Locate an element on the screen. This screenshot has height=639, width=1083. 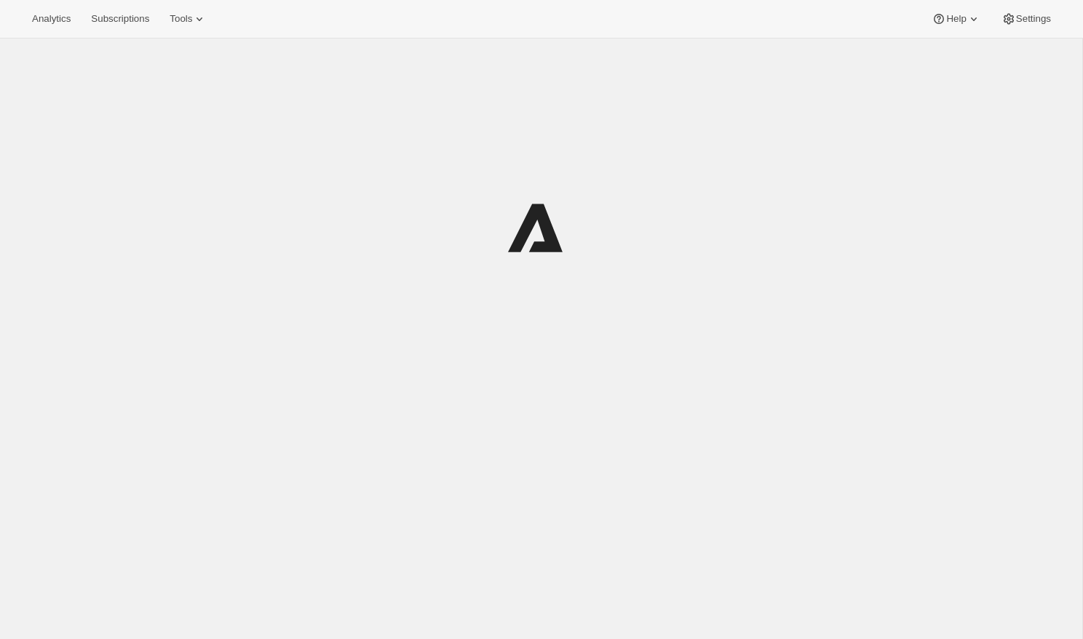
span: Subscriptions is located at coordinates (120, 19).